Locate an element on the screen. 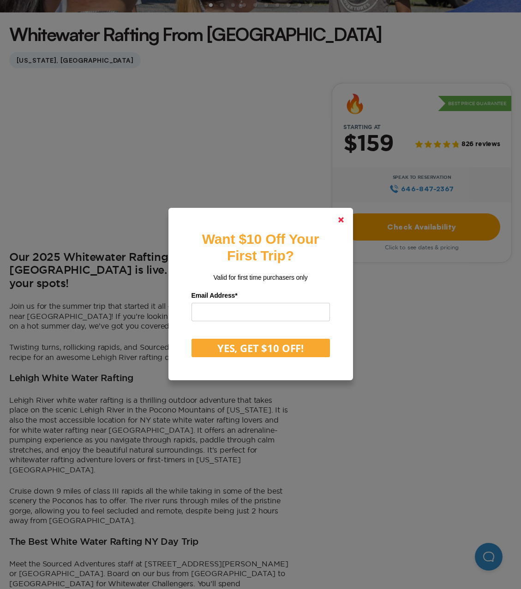  span: Valid for first time purchasers only is located at coordinates (260, 278).